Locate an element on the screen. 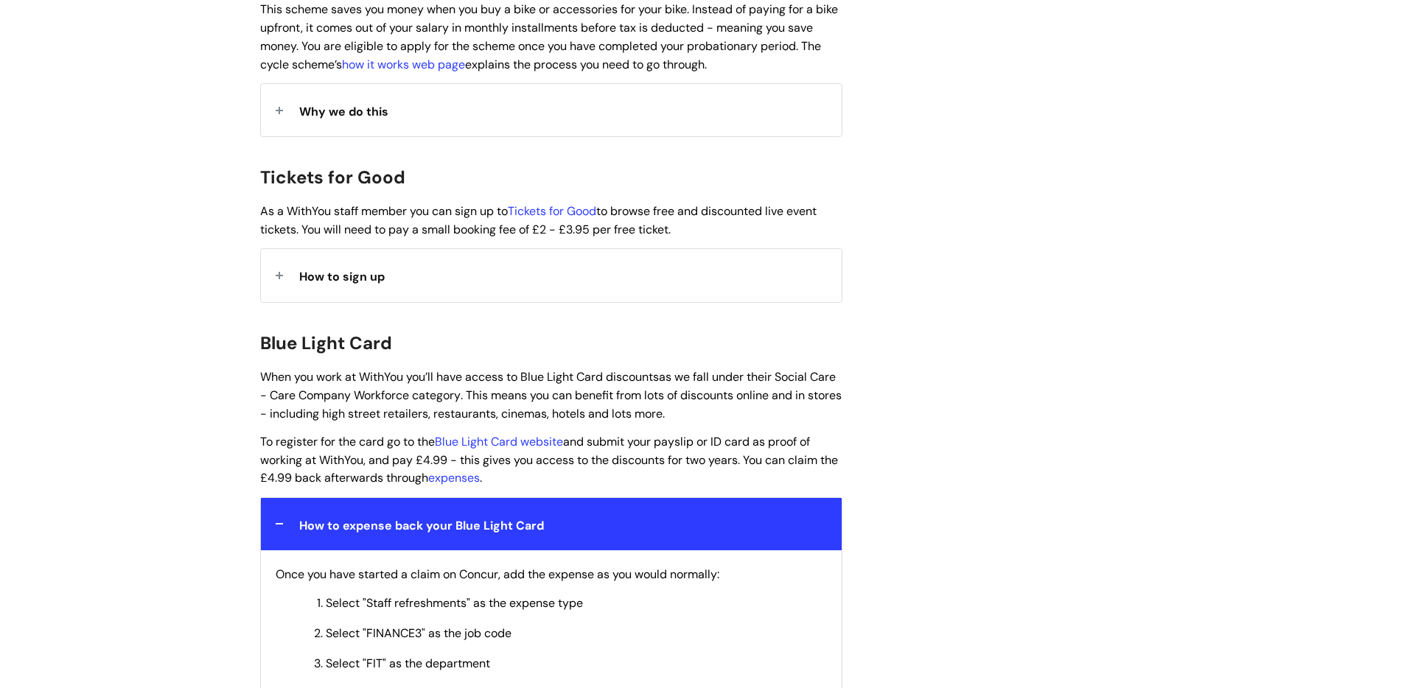  span: Select "FINANCE3" as the job code is located at coordinates (419, 633).